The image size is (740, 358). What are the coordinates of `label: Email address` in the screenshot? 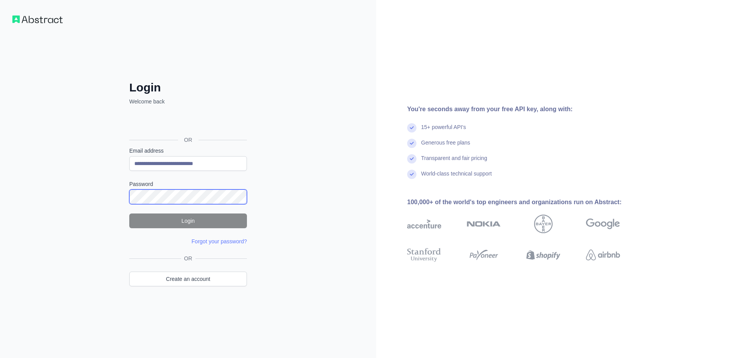 It's located at (188, 151).